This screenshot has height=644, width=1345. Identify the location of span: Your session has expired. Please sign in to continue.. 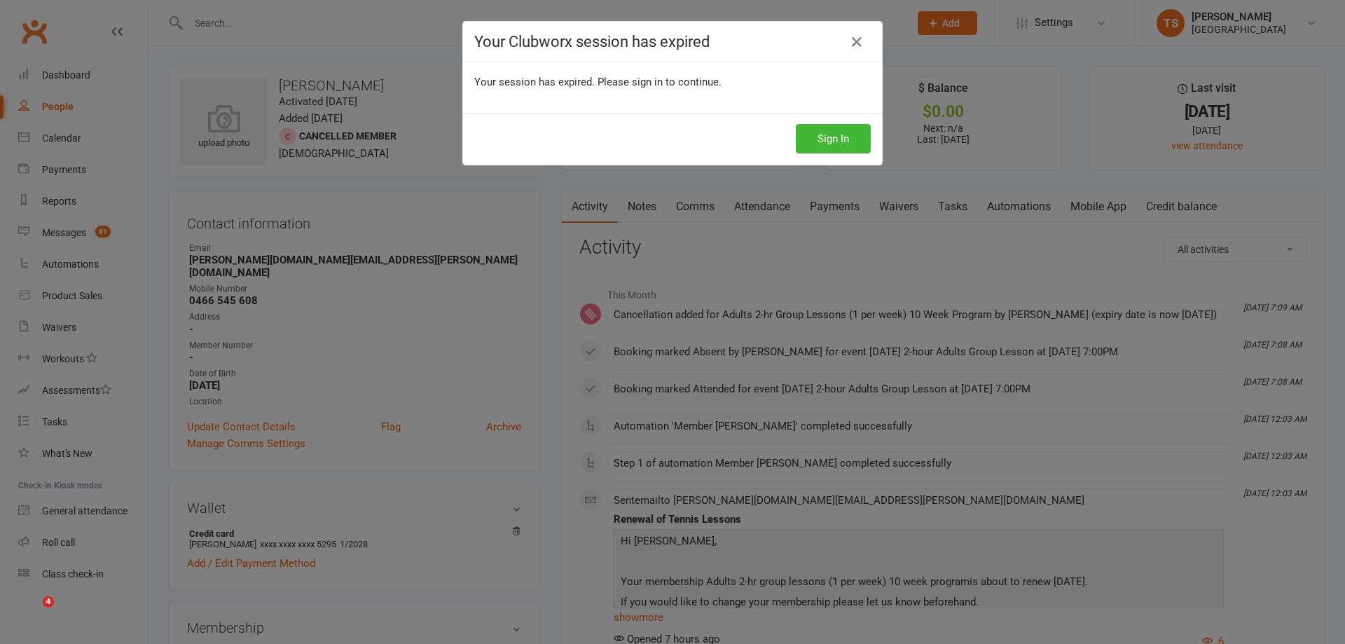
(598, 82).